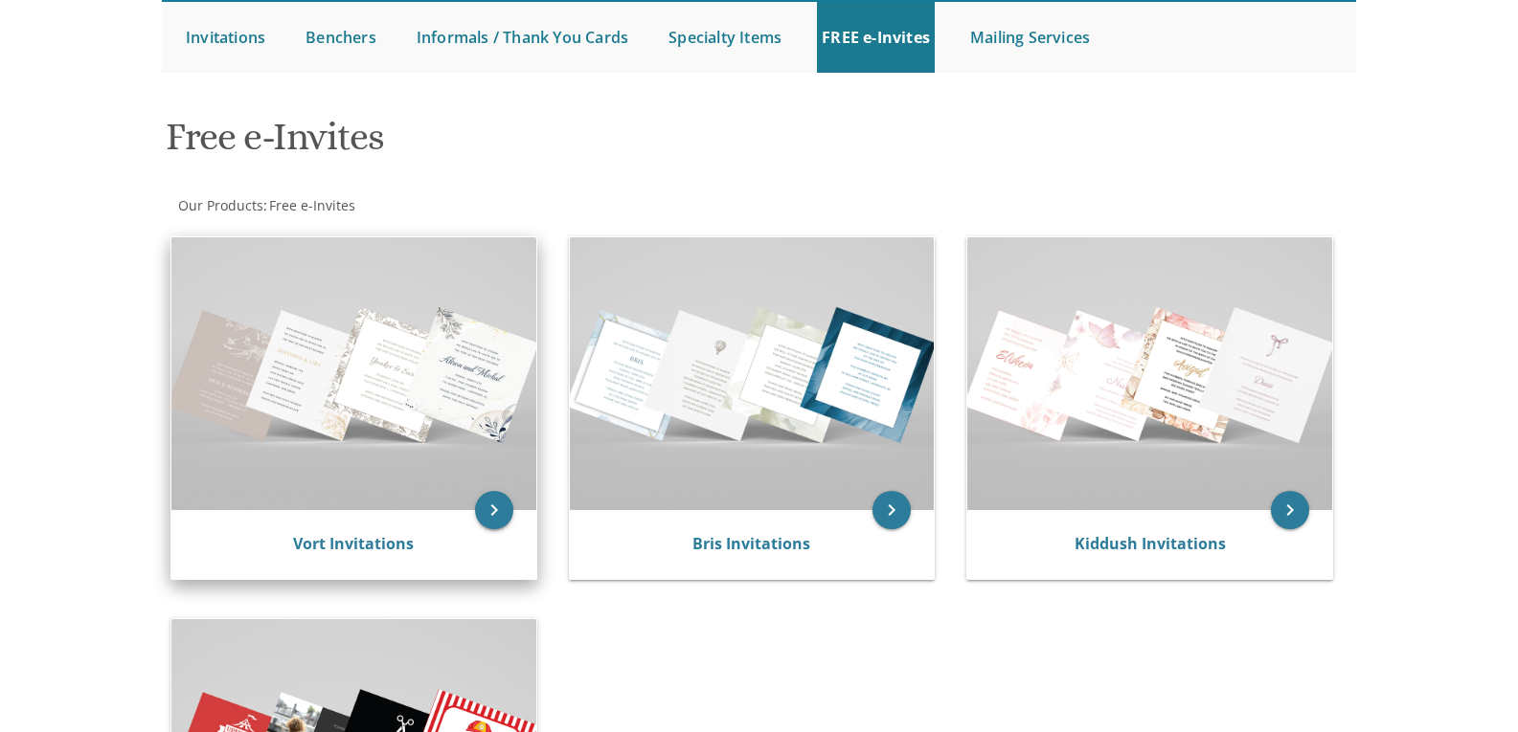  What do you see at coordinates (875, 37) in the screenshot?
I see `a: FREE e-Invites` at bounding box center [875, 37].